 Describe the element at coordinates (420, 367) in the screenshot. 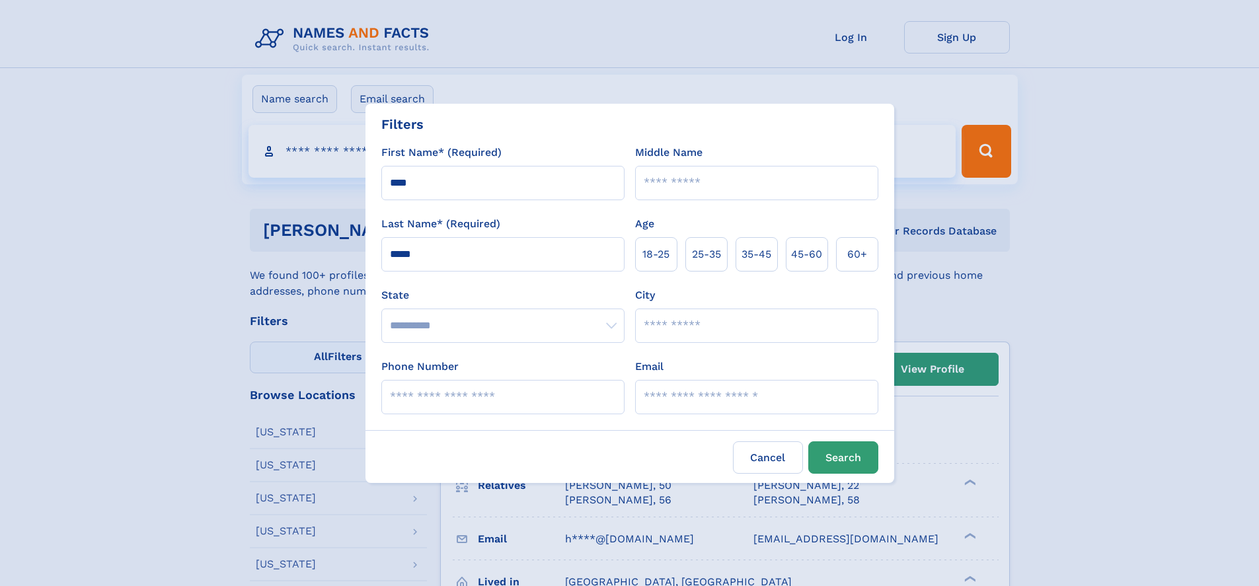

I see `label: Phone Number` at that location.